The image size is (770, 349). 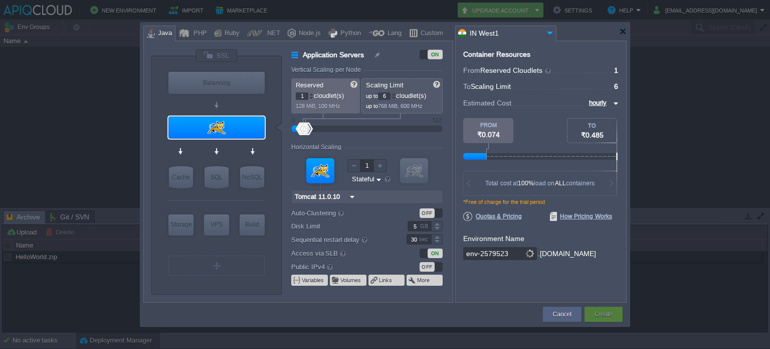 I want to click on span: Reserved Cloudlets, so click(x=516, y=70).